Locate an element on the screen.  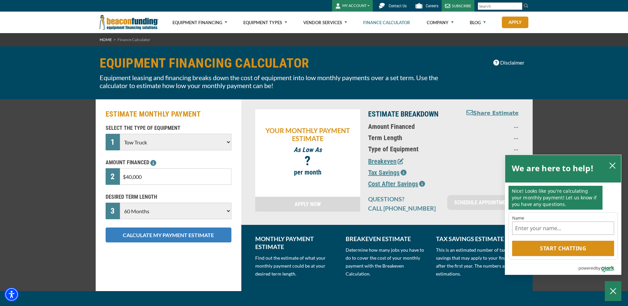
a: Equipment Types is located at coordinates (265, 23).